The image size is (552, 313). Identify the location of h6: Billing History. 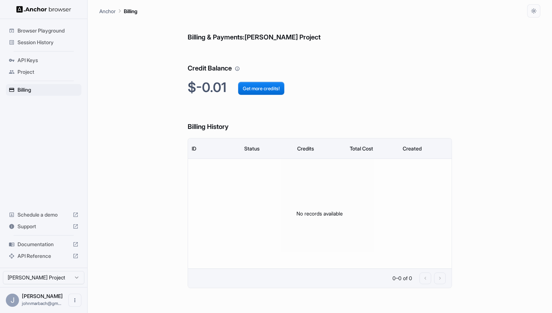
(320, 119).